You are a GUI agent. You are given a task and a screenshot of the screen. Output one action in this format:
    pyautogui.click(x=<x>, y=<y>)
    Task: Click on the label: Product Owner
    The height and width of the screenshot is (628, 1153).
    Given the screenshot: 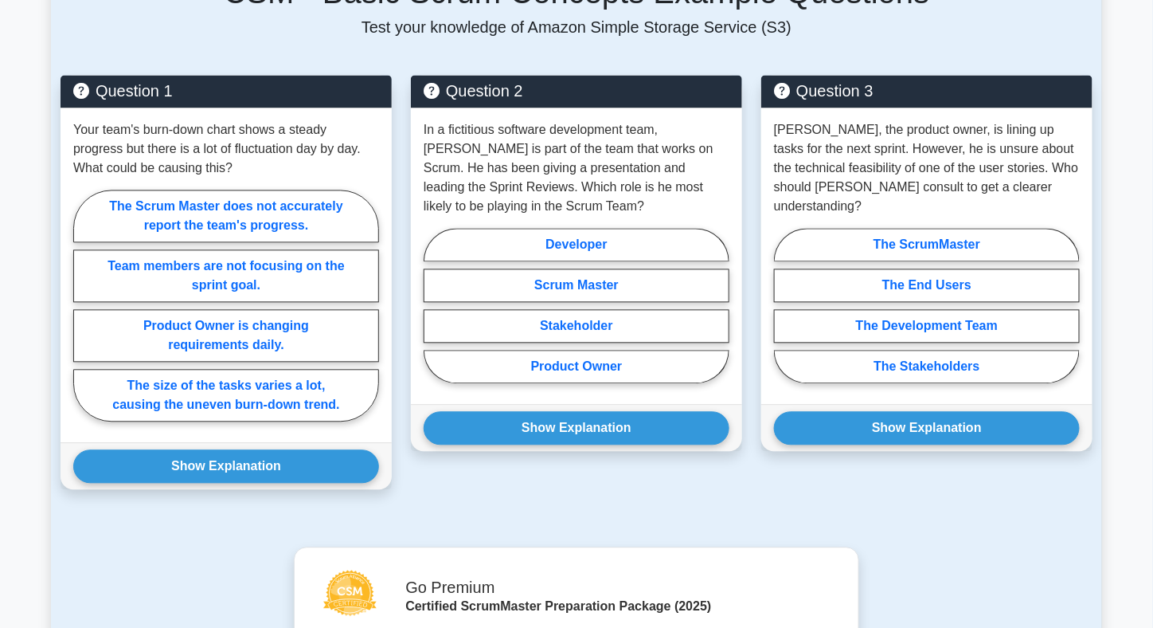 What is the action you would take?
    pyautogui.click(x=577, y=366)
    